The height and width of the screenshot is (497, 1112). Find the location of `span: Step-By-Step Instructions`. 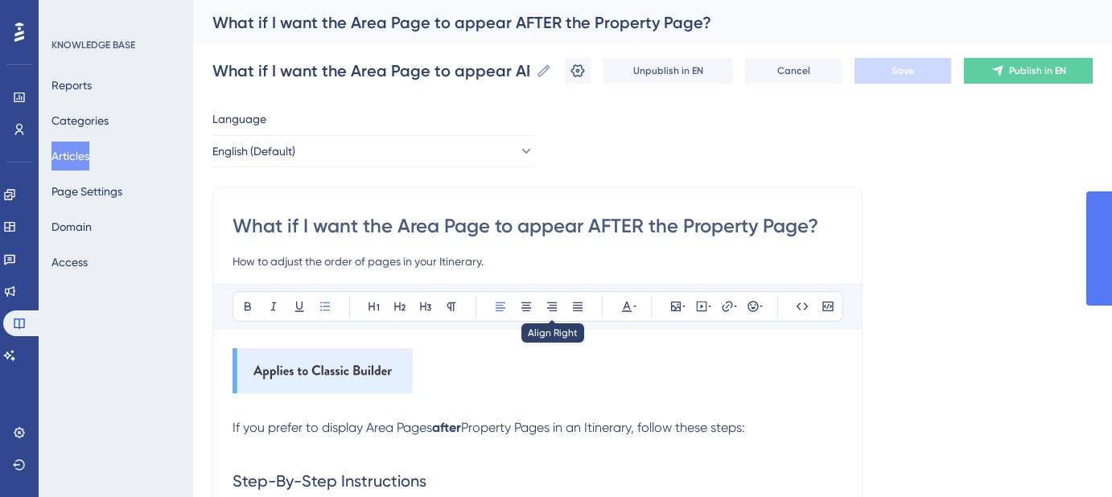

span: Step-By-Step Instructions is located at coordinates (329, 481).